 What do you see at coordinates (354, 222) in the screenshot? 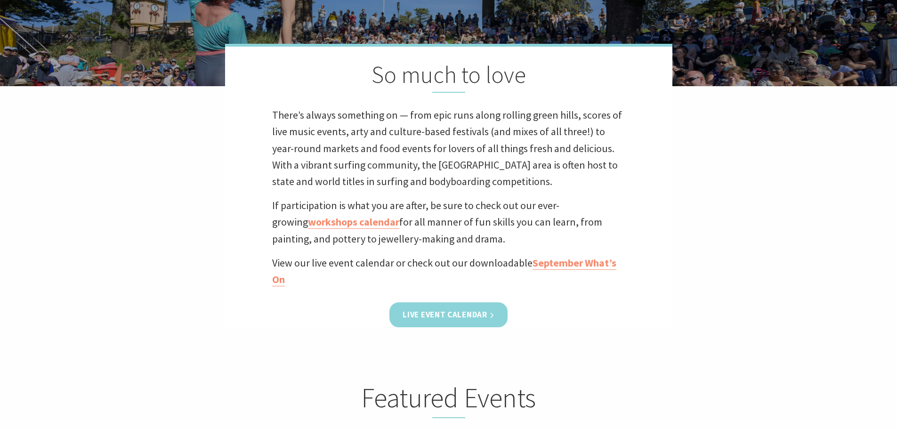
I see `a: workshops calendar` at bounding box center [354, 222].